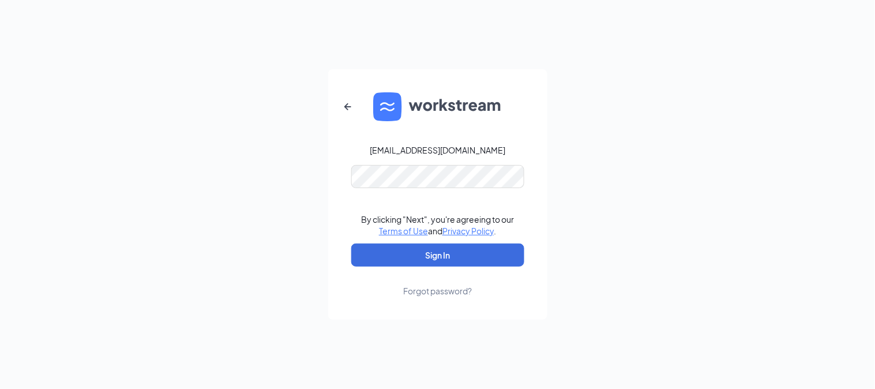  Describe the element at coordinates (468, 231) in the screenshot. I see `a: Privacy Policy` at that location.